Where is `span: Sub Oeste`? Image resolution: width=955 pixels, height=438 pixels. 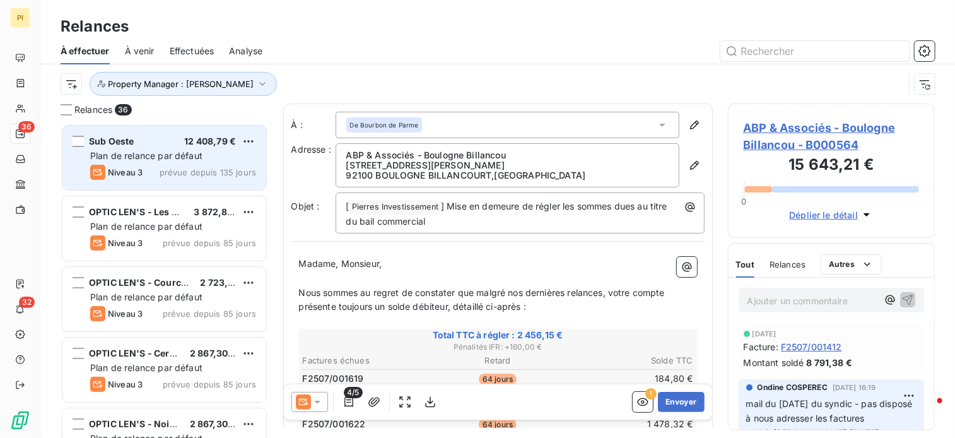
span: Sub Oeste is located at coordinates (111, 141).